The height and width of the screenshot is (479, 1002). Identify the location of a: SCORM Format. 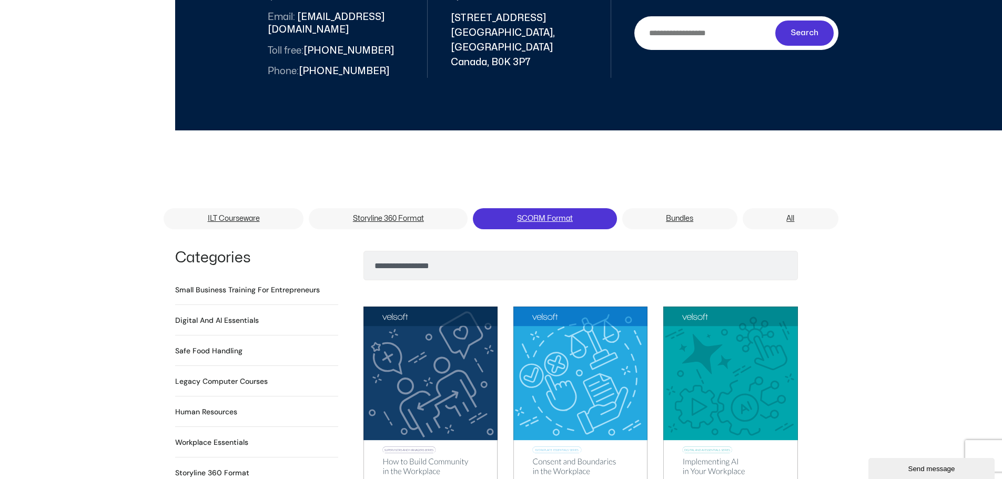
(544, 219).